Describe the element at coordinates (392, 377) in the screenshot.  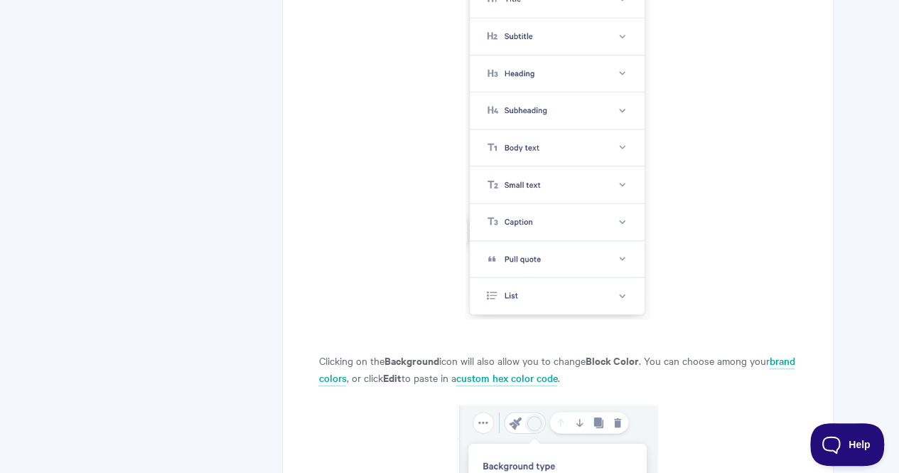
I see `strong: Edit` at that location.